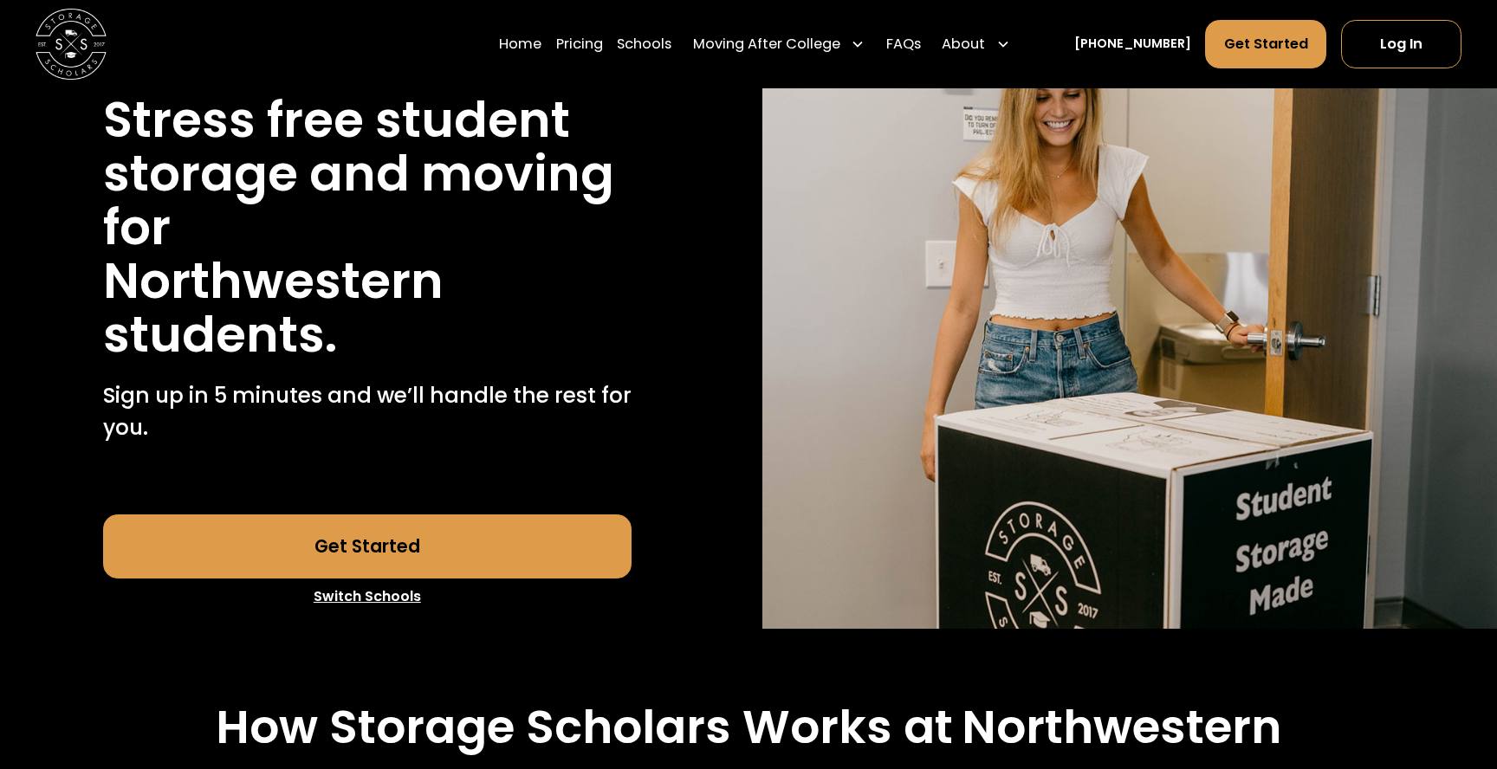 Image resolution: width=1497 pixels, height=769 pixels. Describe the element at coordinates (1121, 728) in the screenshot. I see `h2: Northwestern` at that location.